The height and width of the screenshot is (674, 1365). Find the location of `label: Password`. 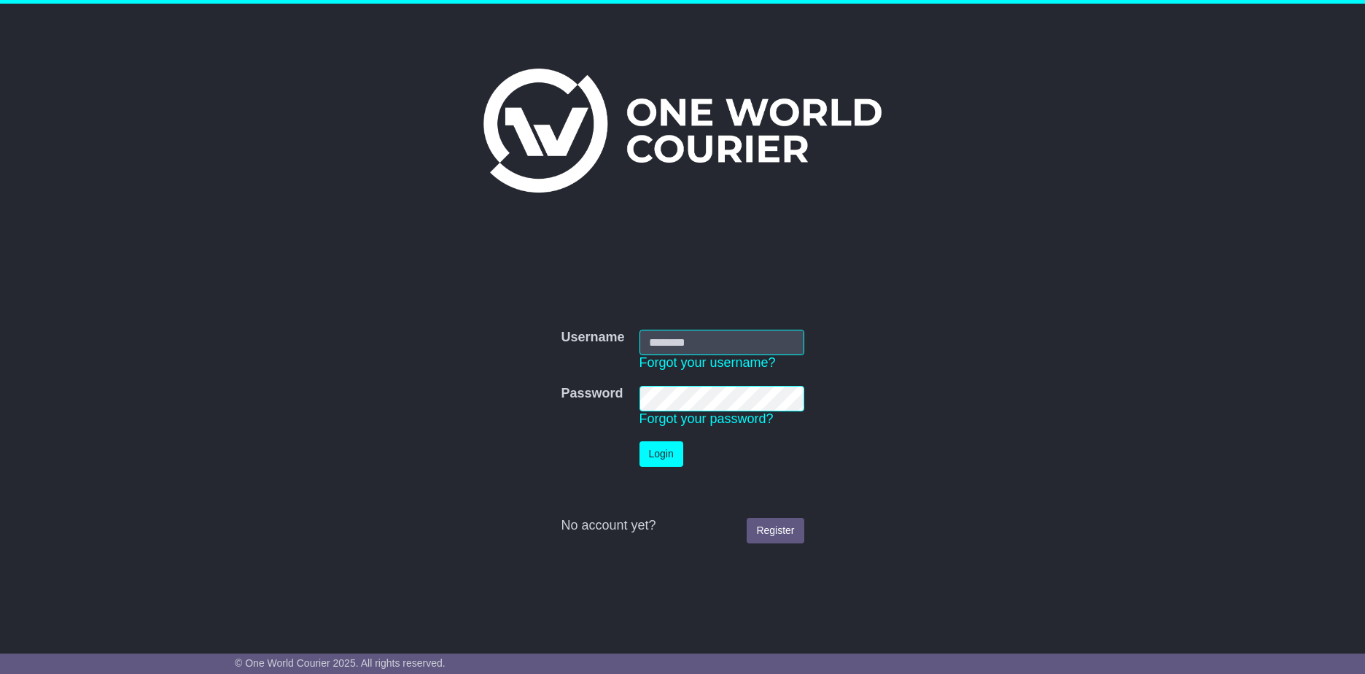

label: Password is located at coordinates (591, 394).